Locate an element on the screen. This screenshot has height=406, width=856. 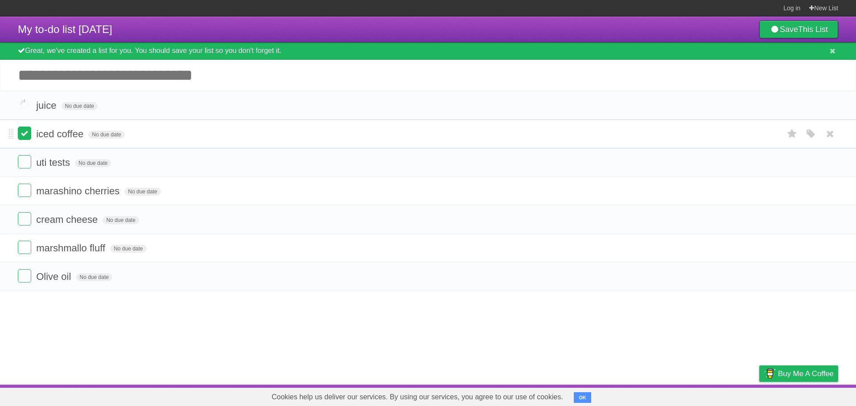
a: Developers is located at coordinates (688, 395).